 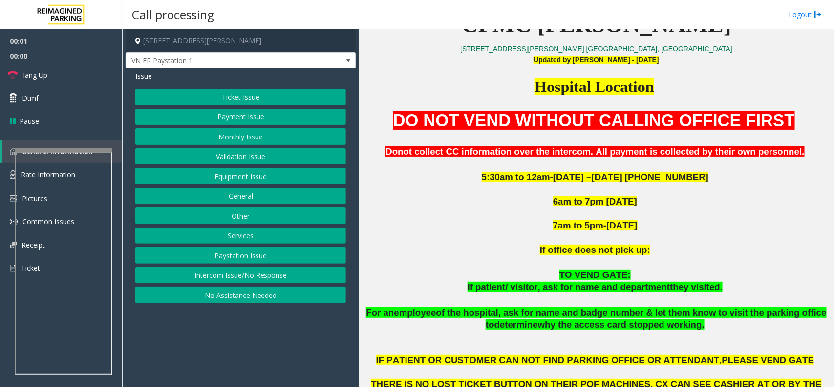 What do you see at coordinates (240, 176) in the screenshot?
I see `button: Equipment Issue` at bounding box center [240, 176].